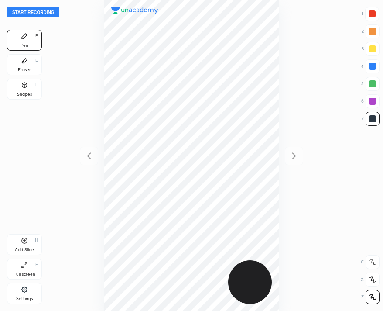  I want to click on div: 1, so click(370, 14).